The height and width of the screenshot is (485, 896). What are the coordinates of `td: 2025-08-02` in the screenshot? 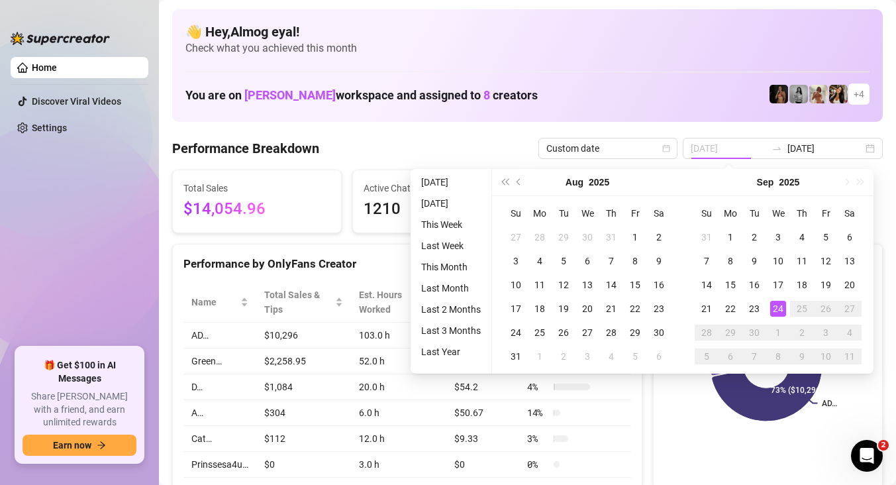 It's located at (659, 237).